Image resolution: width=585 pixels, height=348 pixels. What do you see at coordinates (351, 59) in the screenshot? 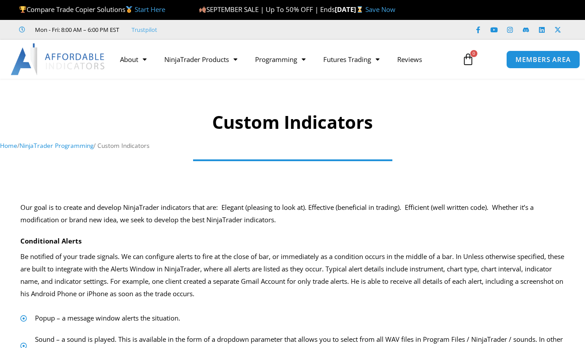
I see `a: Futures Trading` at bounding box center [351, 59].